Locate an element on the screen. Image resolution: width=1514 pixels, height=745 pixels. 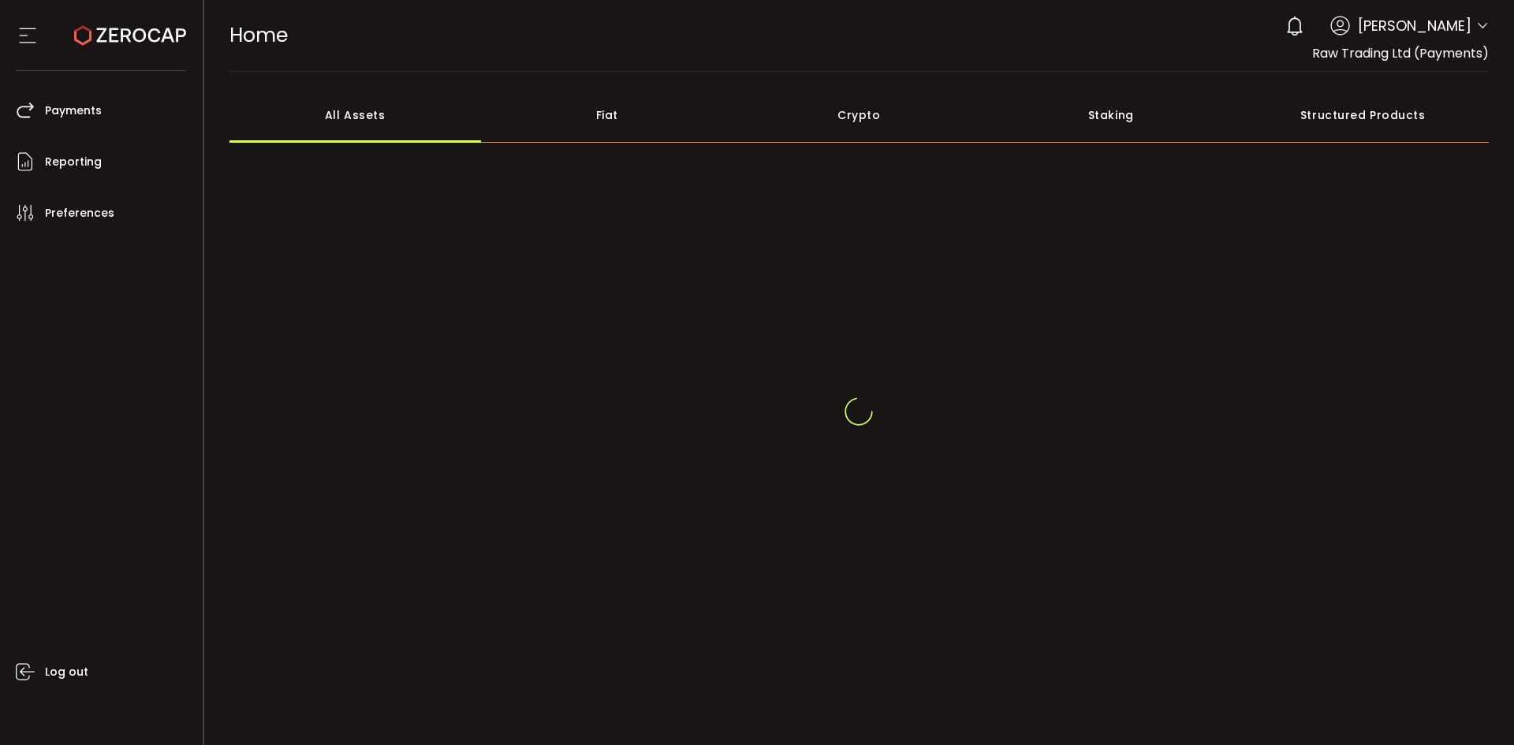
div: Staking is located at coordinates (1111, 115).